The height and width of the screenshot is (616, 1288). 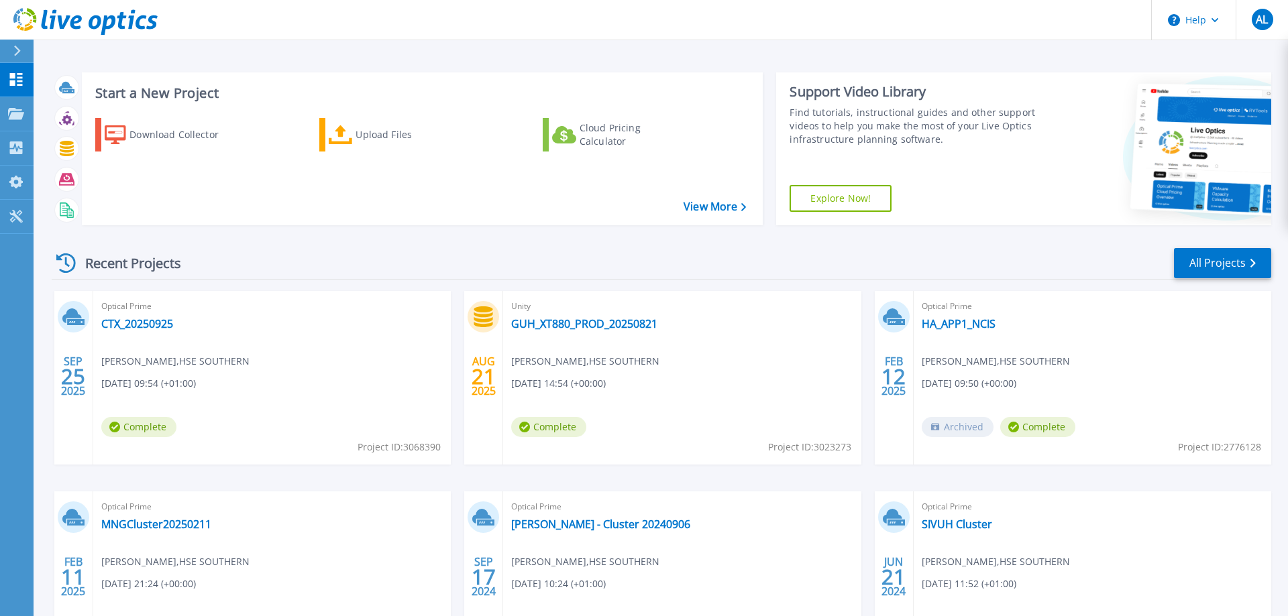 I want to click on a: HA_APP1_NCIS, so click(x=958, y=324).